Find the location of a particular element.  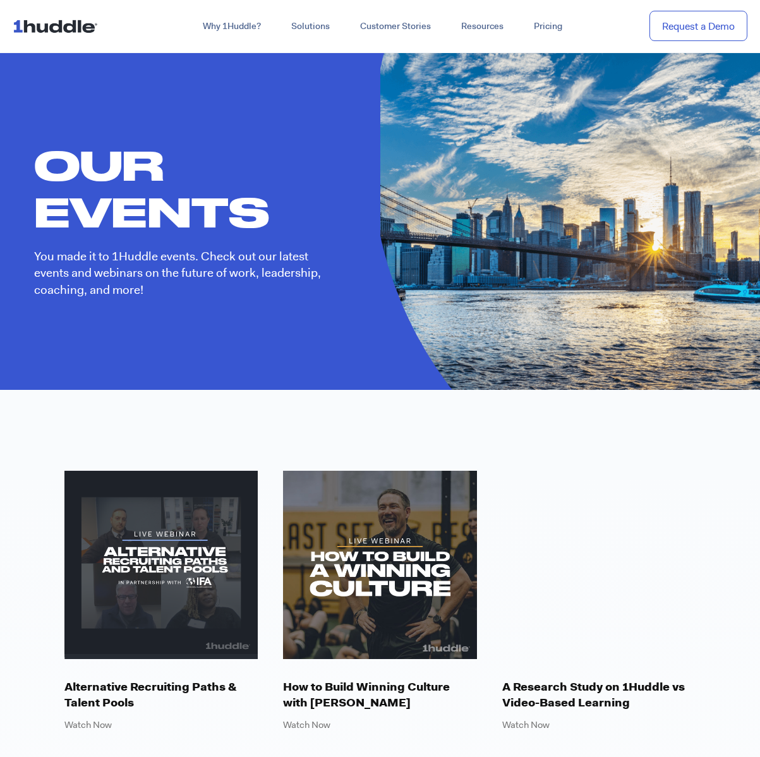

a: Alternative Recruiting Paths & Talent Pools is located at coordinates (161, 695).